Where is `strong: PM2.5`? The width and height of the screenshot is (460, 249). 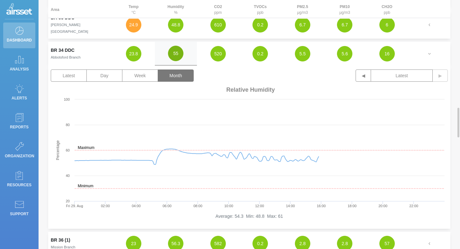
strong: PM2.5 is located at coordinates (303, 7).